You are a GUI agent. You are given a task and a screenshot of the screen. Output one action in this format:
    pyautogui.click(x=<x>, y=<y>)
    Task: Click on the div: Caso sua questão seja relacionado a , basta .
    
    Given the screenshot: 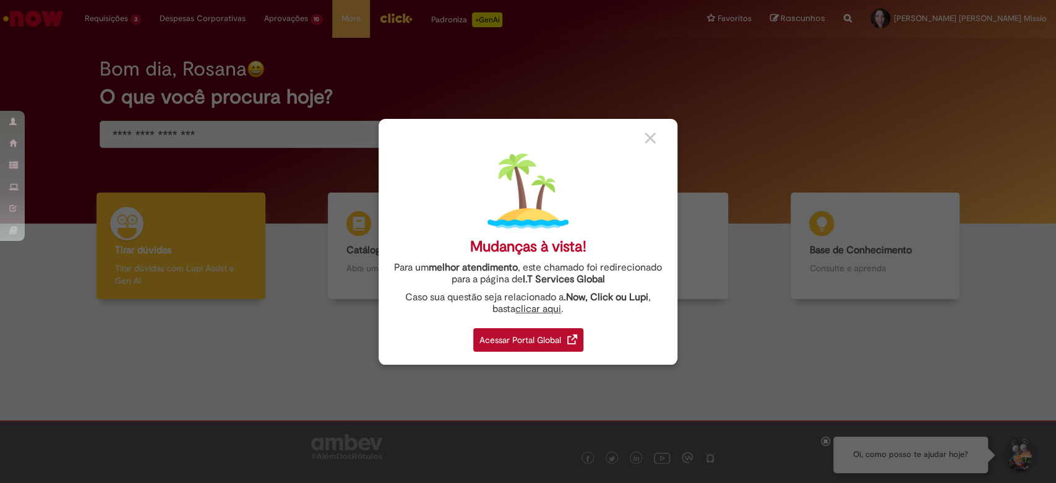 What is the action you would take?
    pyautogui.click(x=528, y=303)
    